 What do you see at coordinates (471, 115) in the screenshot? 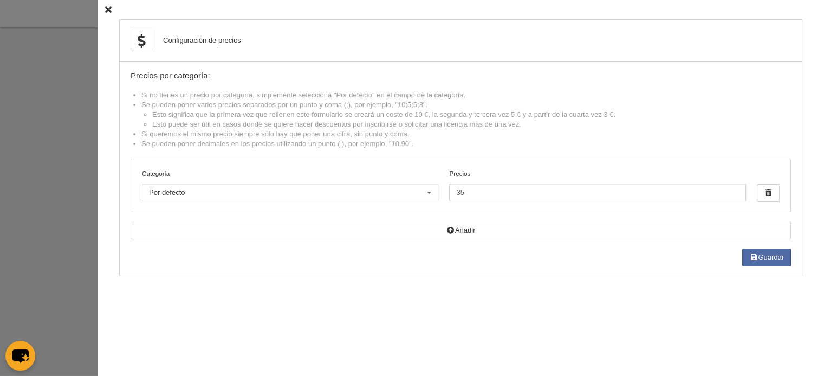
I see `li: Esto significa que la primera vez que rellenen este formulario se creará un coste de 10 €, la seg...` at bounding box center [471, 115].